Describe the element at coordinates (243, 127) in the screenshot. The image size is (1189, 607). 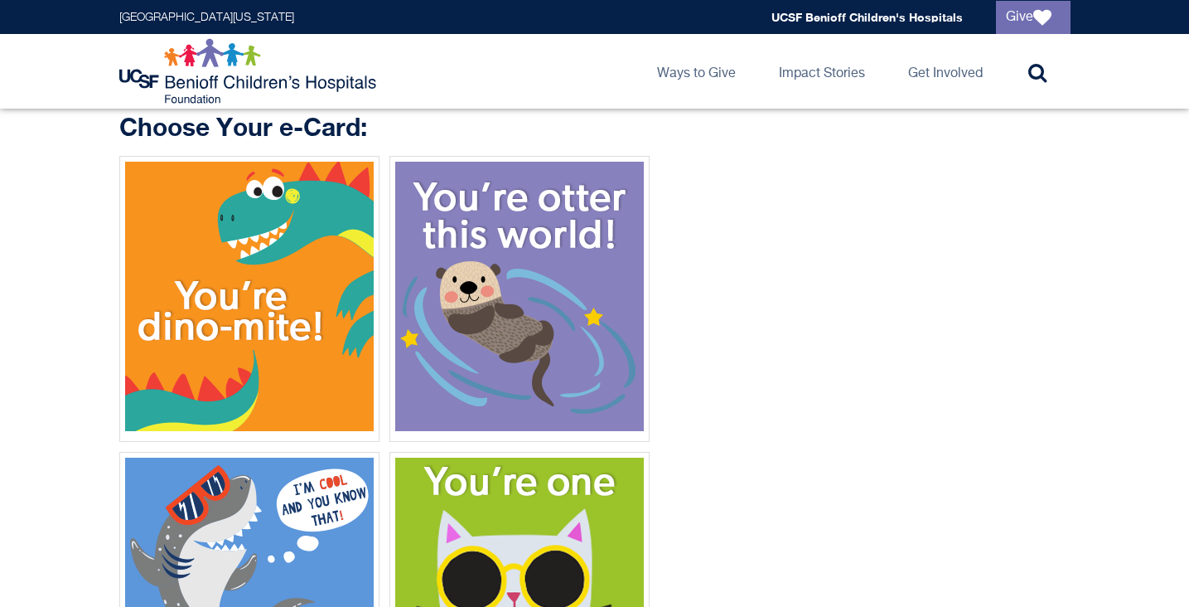
I see `strong: Choose Your e-Card:` at that location.